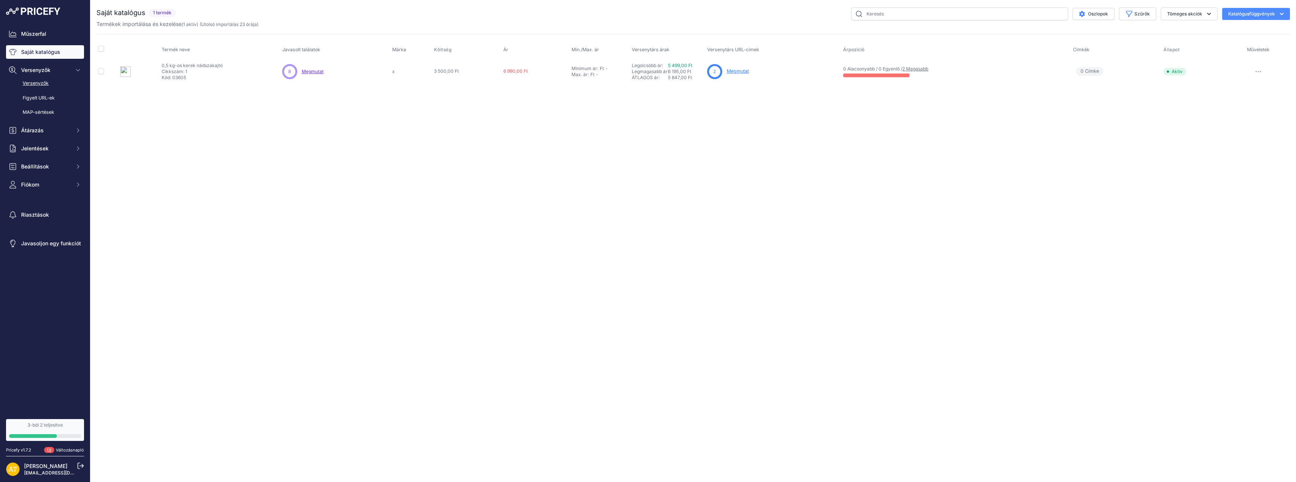  I want to click on a: 3-ból 2 teljesítve, so click(45, 430).